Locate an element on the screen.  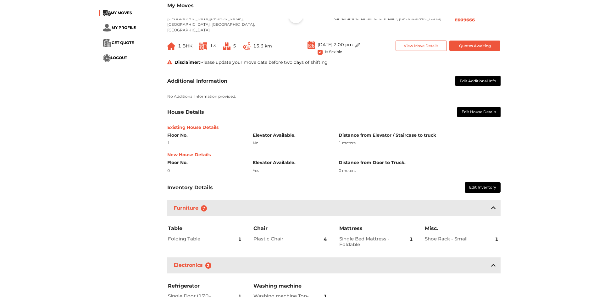
h2: Single Bed Mattress - Foldable is located at coordinates (367, 242).